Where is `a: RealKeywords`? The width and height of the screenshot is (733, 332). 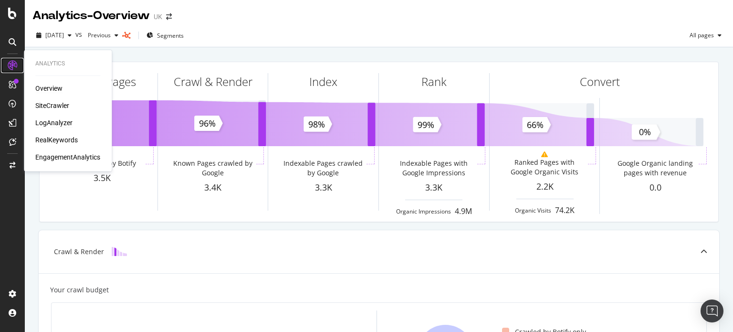 a: RealKeywords is located at coordinates (56, 140).